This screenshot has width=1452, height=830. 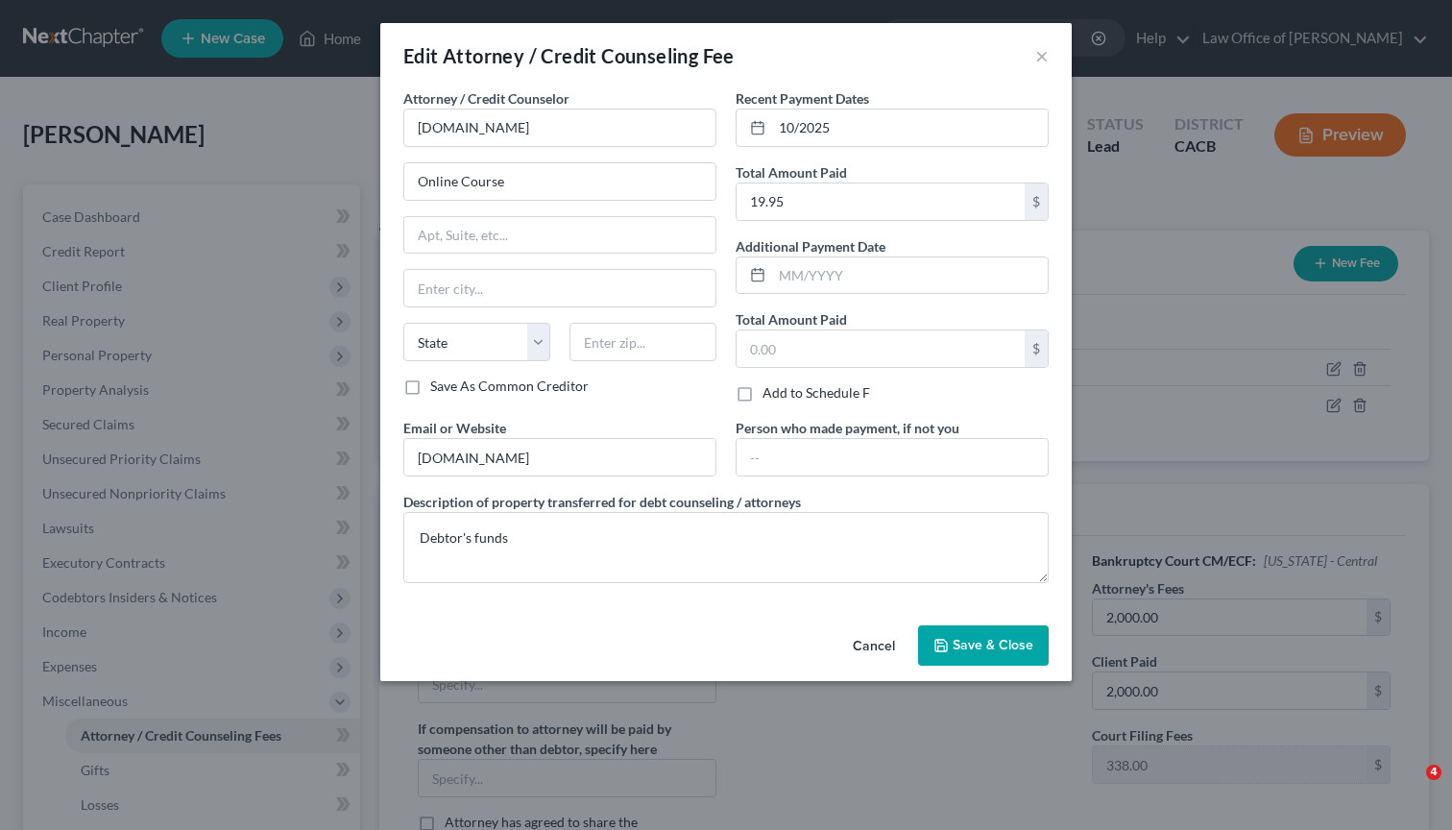 I want to click on span: Attorney / Credit Counseling Fee, so click(x=589, y=56).